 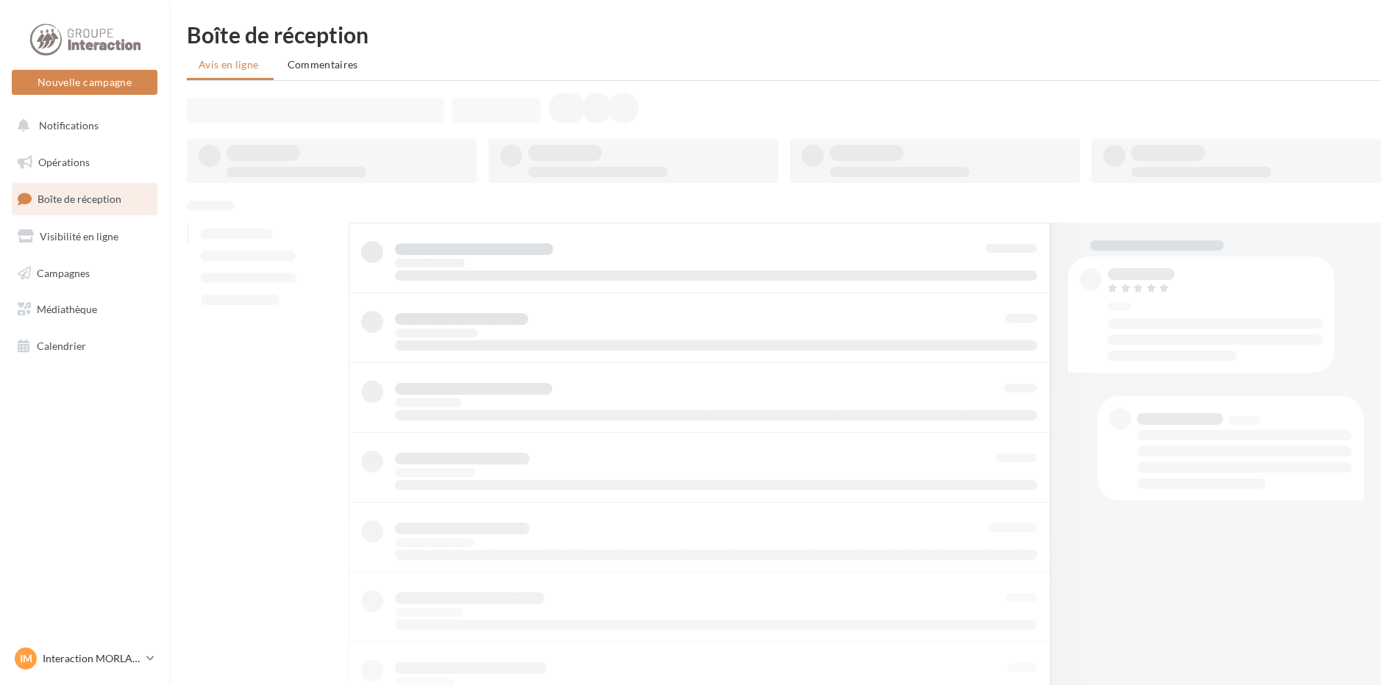 What do you see at coordinates (67, 309) in the screenshot?
I see `span: Médiathèque` at bounding box center [67, 309].